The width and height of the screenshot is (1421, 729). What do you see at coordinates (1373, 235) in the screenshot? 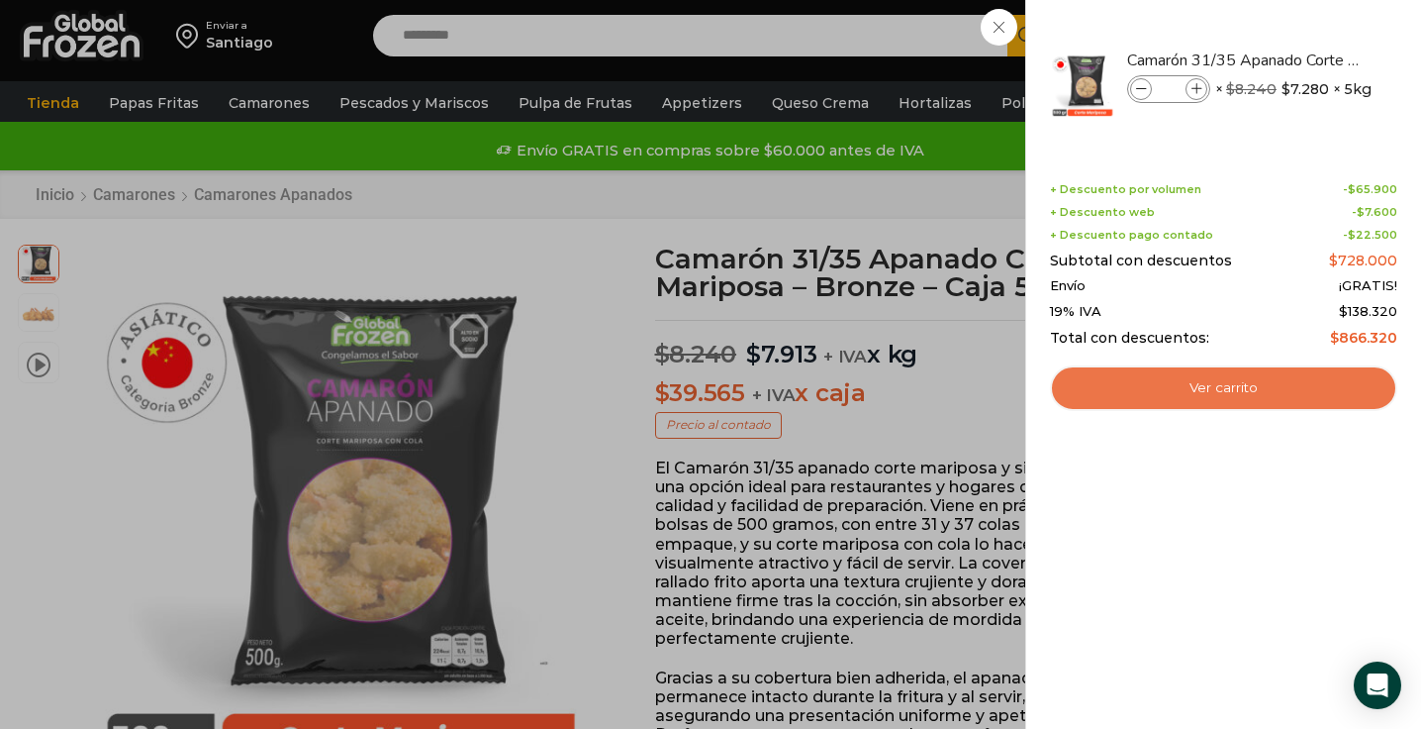
I see `bdi: 22.500` at bounding box center [1373, 235].